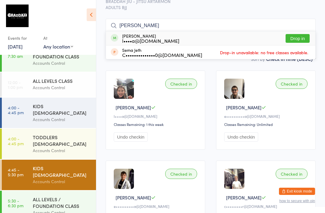  Describe the element at coordinates (49, 56) in the screenshot. I see `a: 6:30 -7:30 amALL LEVELS / FOUNDATION CLASSAccounts Control` at that location.